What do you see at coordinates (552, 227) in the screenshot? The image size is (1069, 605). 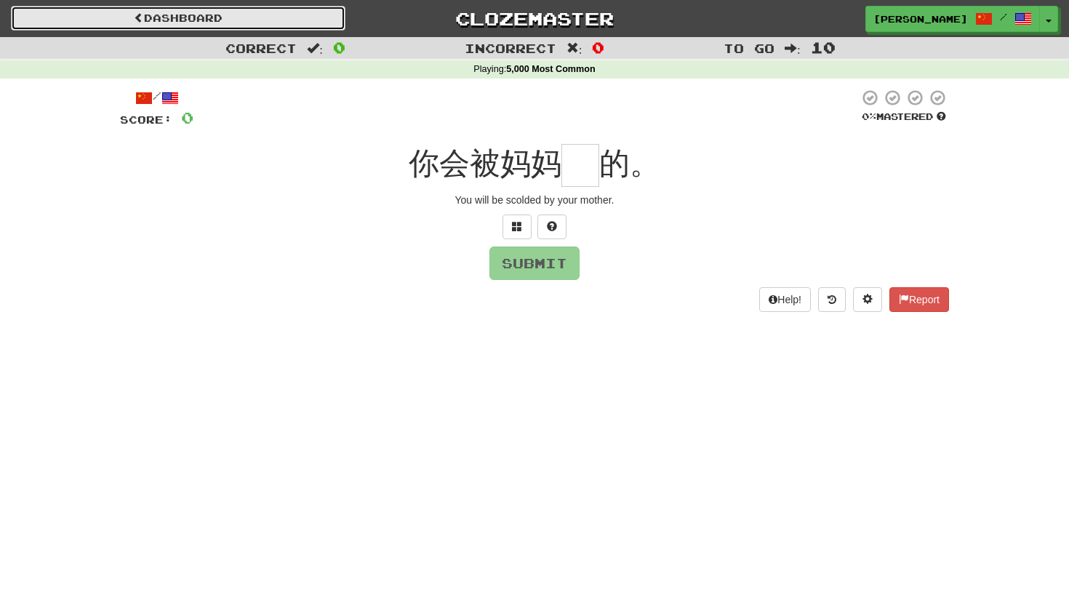 I see `button: Single letter hint - you only get 1 per sentence and score half the points! alt+h` at bounding box center [552, 227].